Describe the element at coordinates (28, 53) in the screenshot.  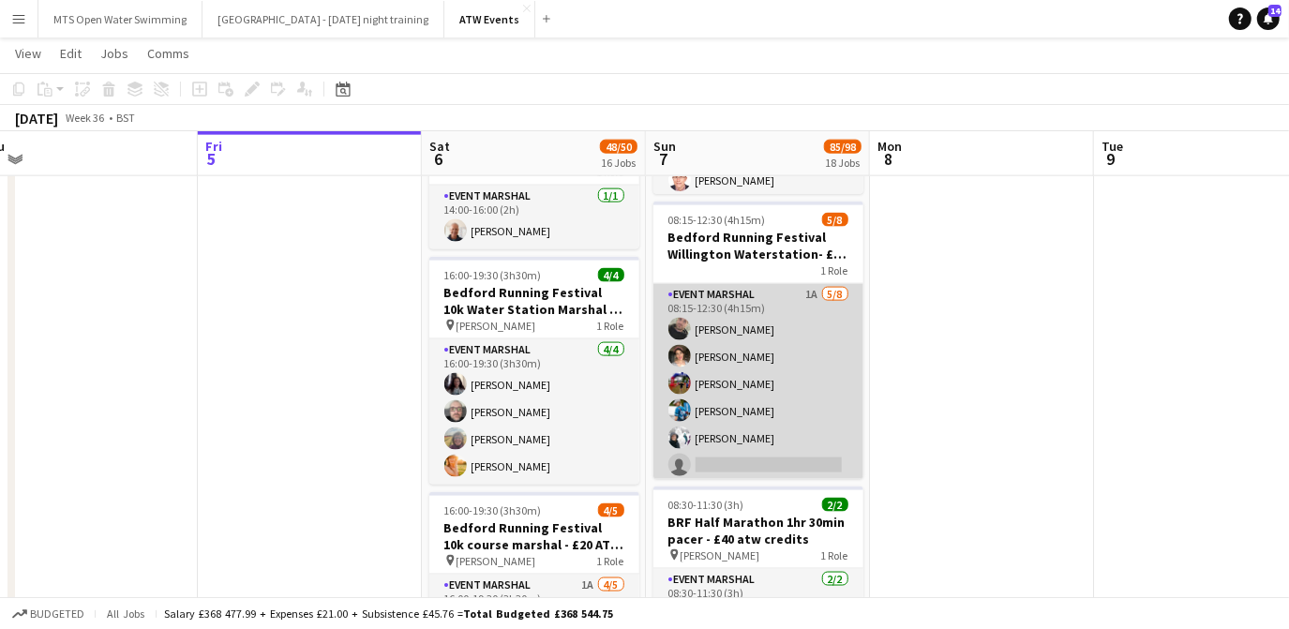
I see `span: View` at that location.